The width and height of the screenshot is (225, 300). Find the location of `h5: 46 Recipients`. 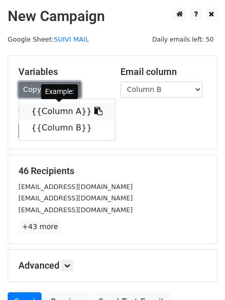

h5: 46 Recipients is located at coordinates (112, 171).